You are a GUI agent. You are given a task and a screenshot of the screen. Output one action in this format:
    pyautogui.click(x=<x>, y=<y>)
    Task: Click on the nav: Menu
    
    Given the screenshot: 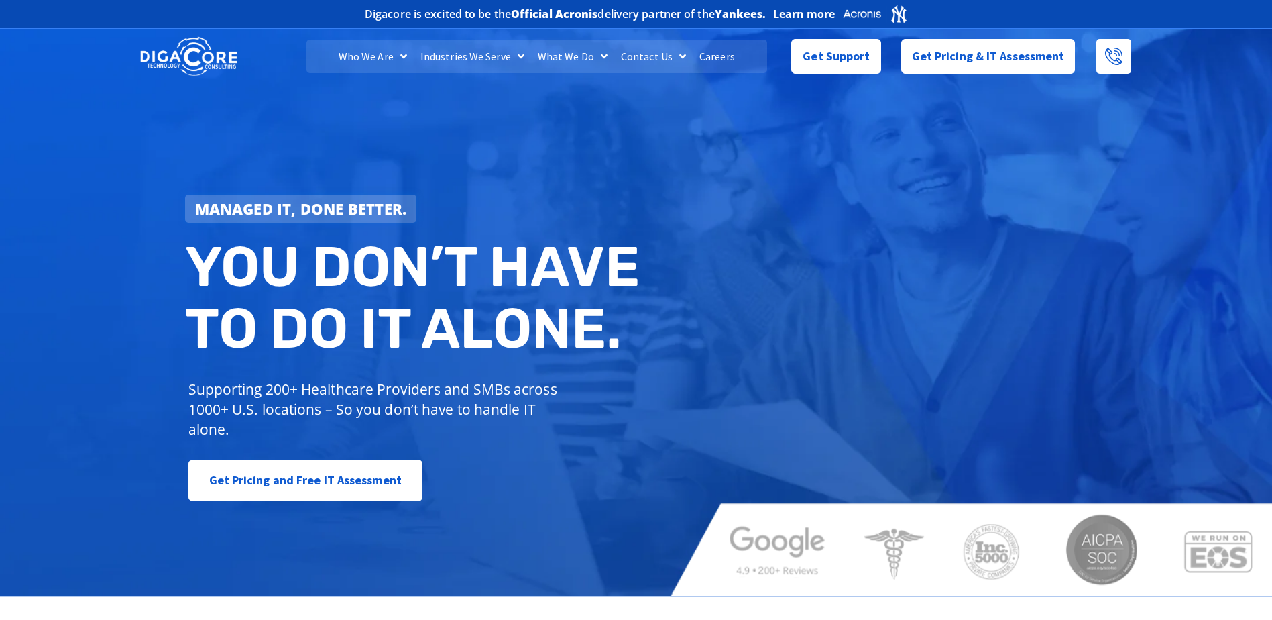 What is the action you would take?
    pyautogui.click(x=537, y=56)
    